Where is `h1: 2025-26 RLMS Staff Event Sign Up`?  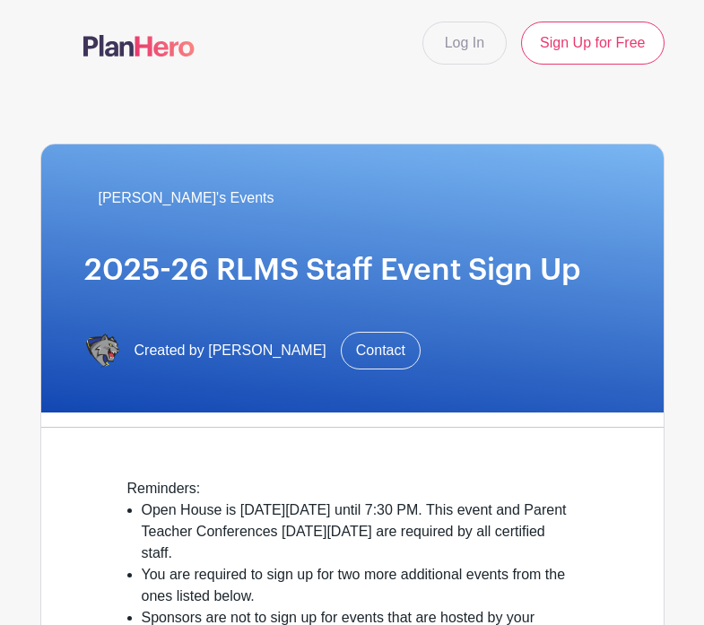 h1: 2025-26 RLMS Staff Event Sign Up is located at coordinates (352, 270).